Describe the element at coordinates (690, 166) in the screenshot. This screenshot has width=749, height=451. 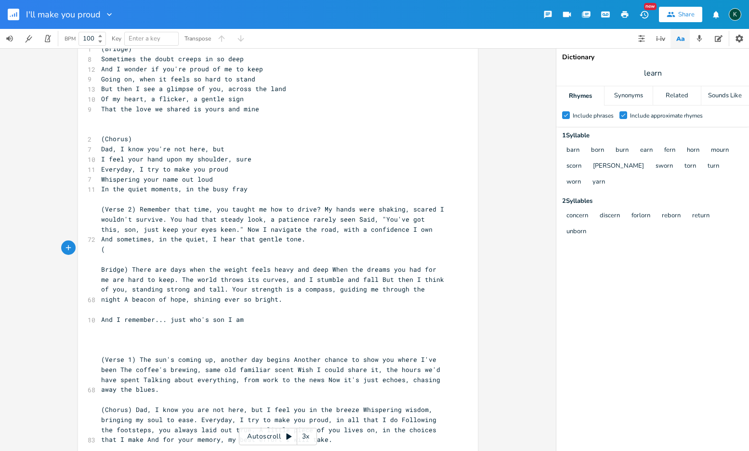
I see `button: torn` at that location.